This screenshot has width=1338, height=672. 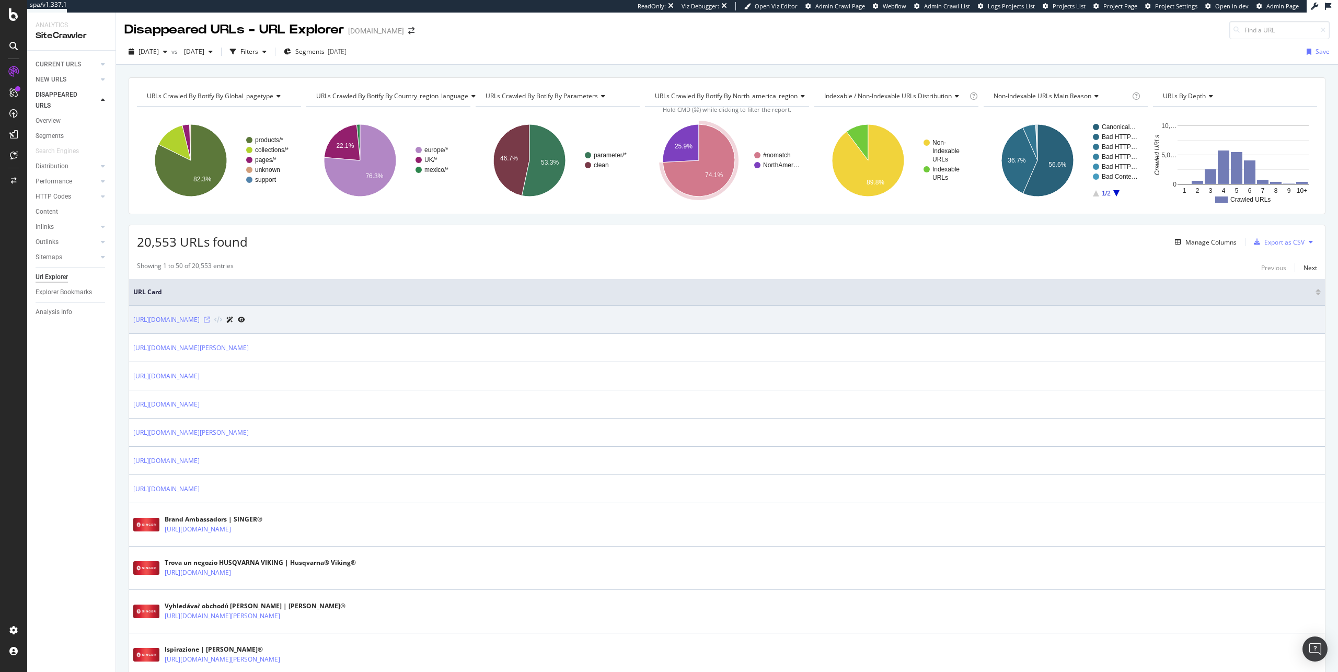 I want to click on text: Non-, so click(x=939, y=143).